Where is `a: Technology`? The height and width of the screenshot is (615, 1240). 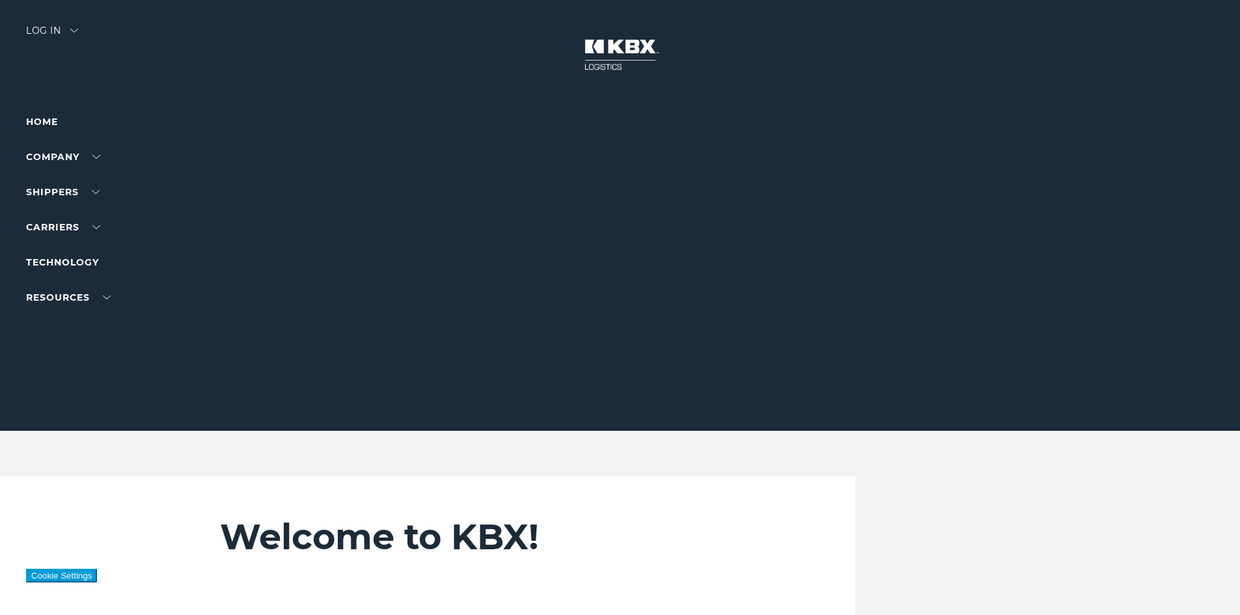 a: Technology is located at coordinates (62, 262).